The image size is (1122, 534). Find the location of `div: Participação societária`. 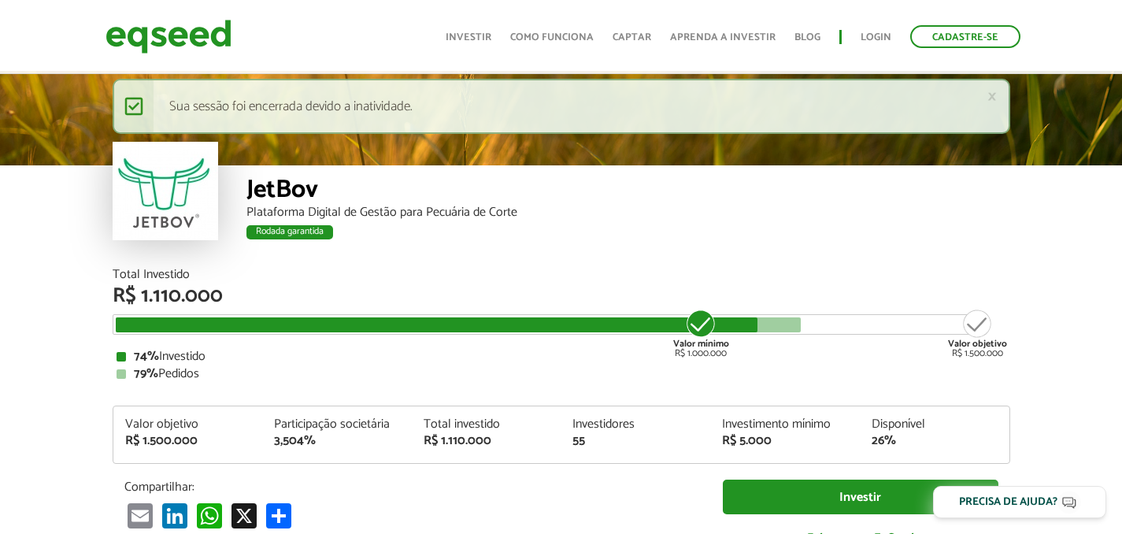

div: Participação societária is located at coordinates (337, 425).